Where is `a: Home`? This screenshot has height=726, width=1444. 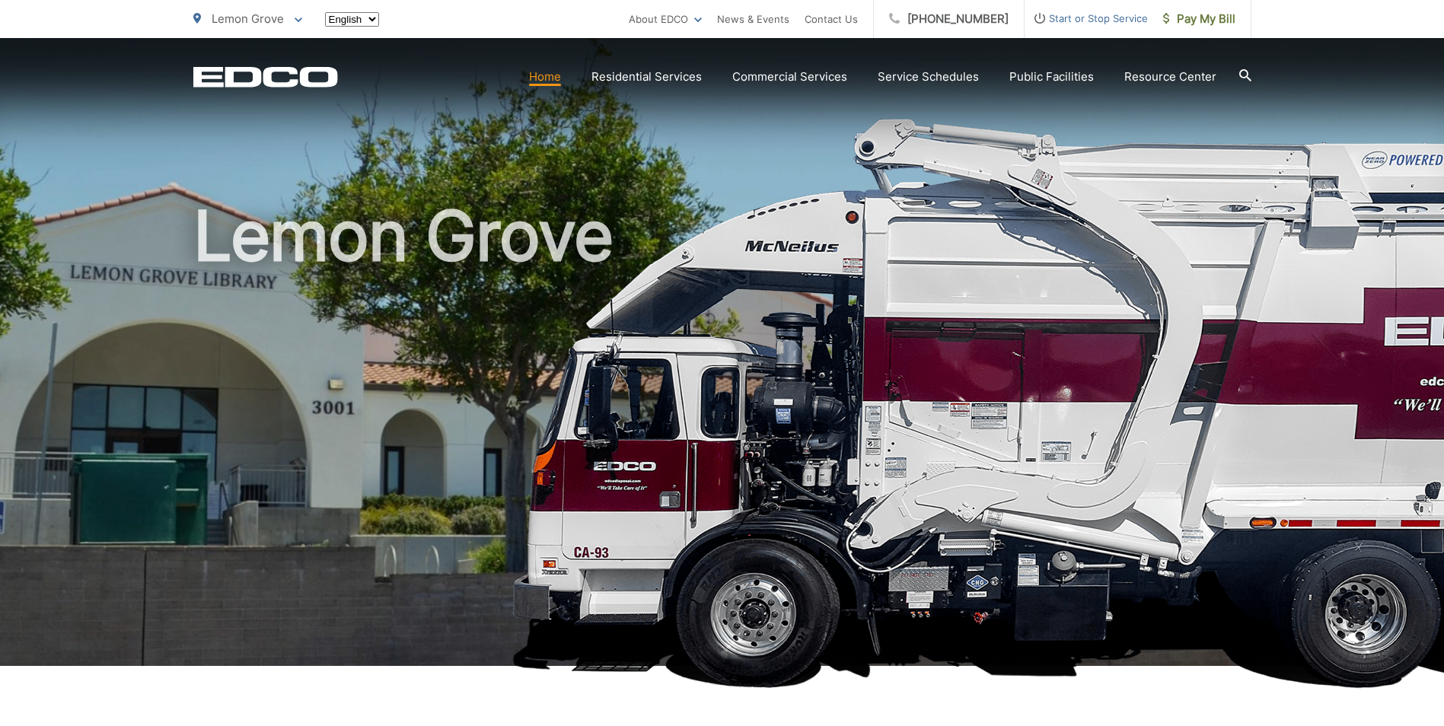 a: Home is located at coordinates (545, 77).